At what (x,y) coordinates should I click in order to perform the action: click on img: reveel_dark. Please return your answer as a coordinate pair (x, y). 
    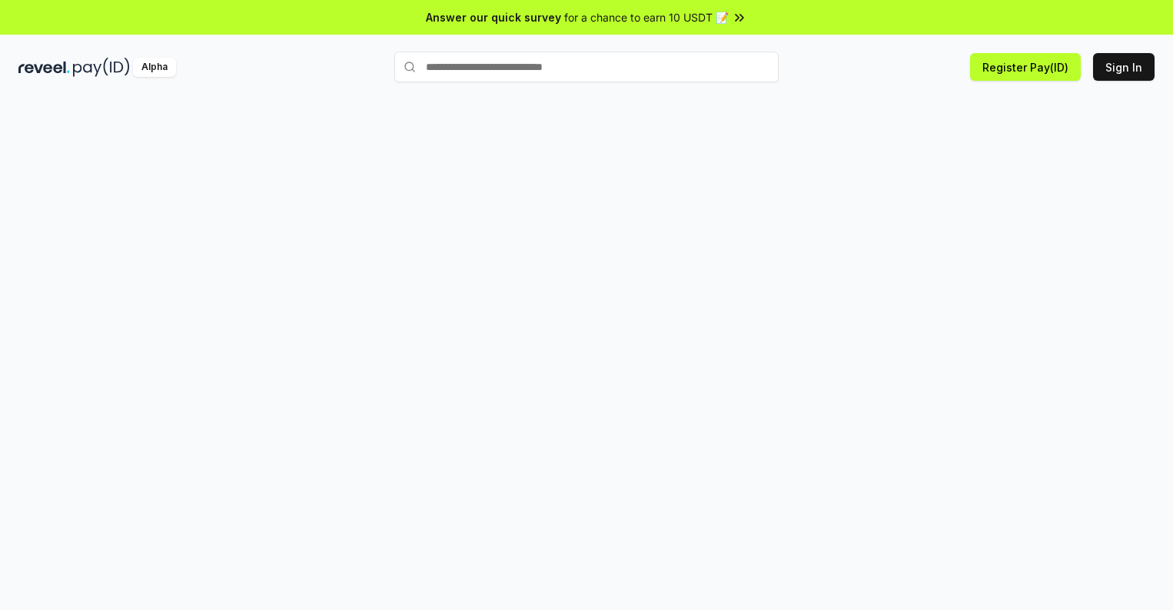
    Looking at the image, I should click on (44, 67).